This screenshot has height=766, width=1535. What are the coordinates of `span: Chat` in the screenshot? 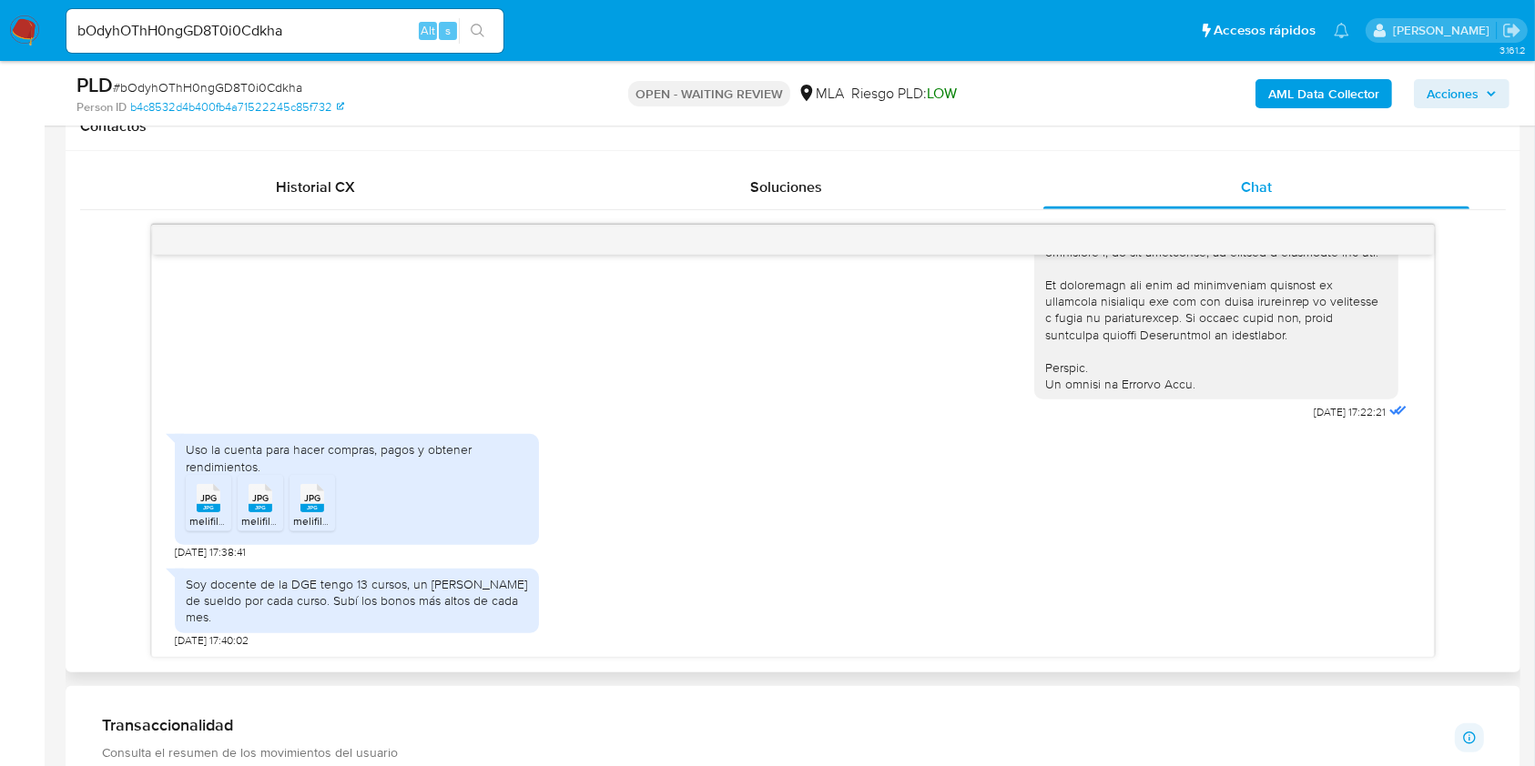 It's located at (1256, 187).